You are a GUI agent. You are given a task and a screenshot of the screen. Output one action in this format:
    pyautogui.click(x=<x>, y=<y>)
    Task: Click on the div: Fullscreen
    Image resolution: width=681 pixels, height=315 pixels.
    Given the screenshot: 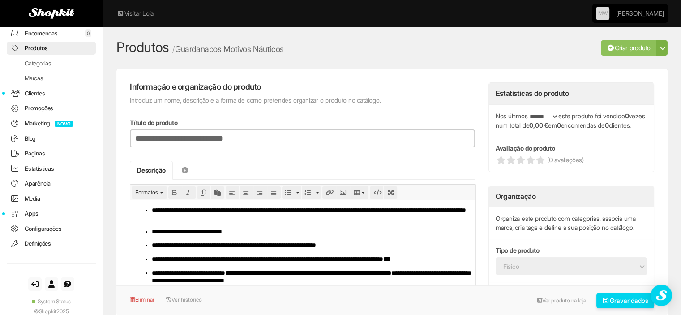 What is the action you would take?
    pyautogui.click(x=390, y=192)
    